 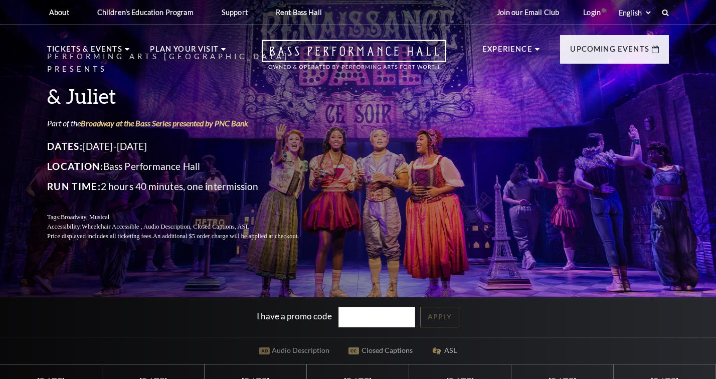 What do you see at coordinates (164, 123) in the screenshot?
I see `a: Broadway at the Bass Series presented by PNC Bank` at bounding box center [164, 123].